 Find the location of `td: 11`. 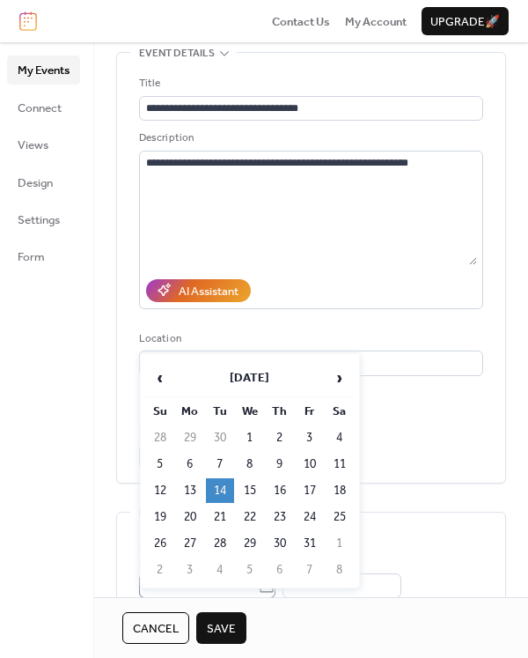

td: 11 is located at coordinates (340, 464).